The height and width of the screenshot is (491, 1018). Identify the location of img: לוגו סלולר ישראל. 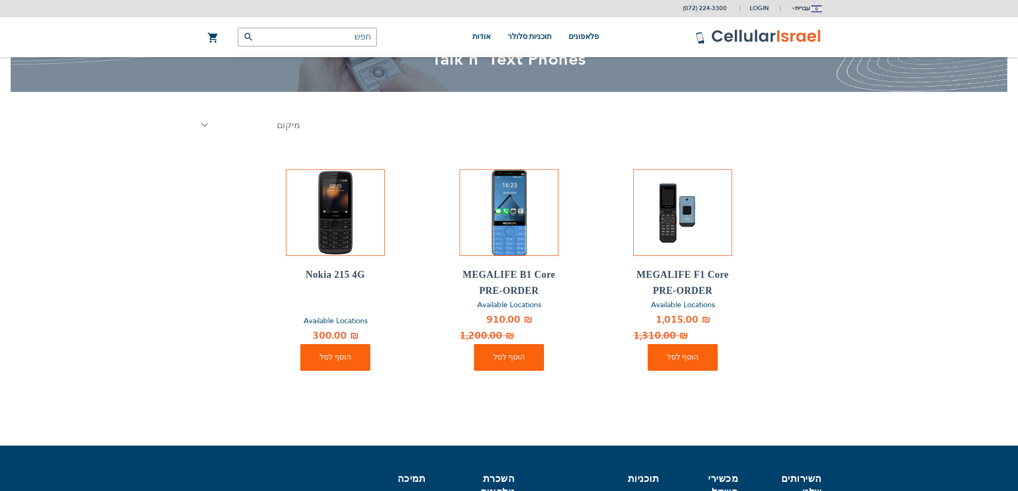
(758, 37).